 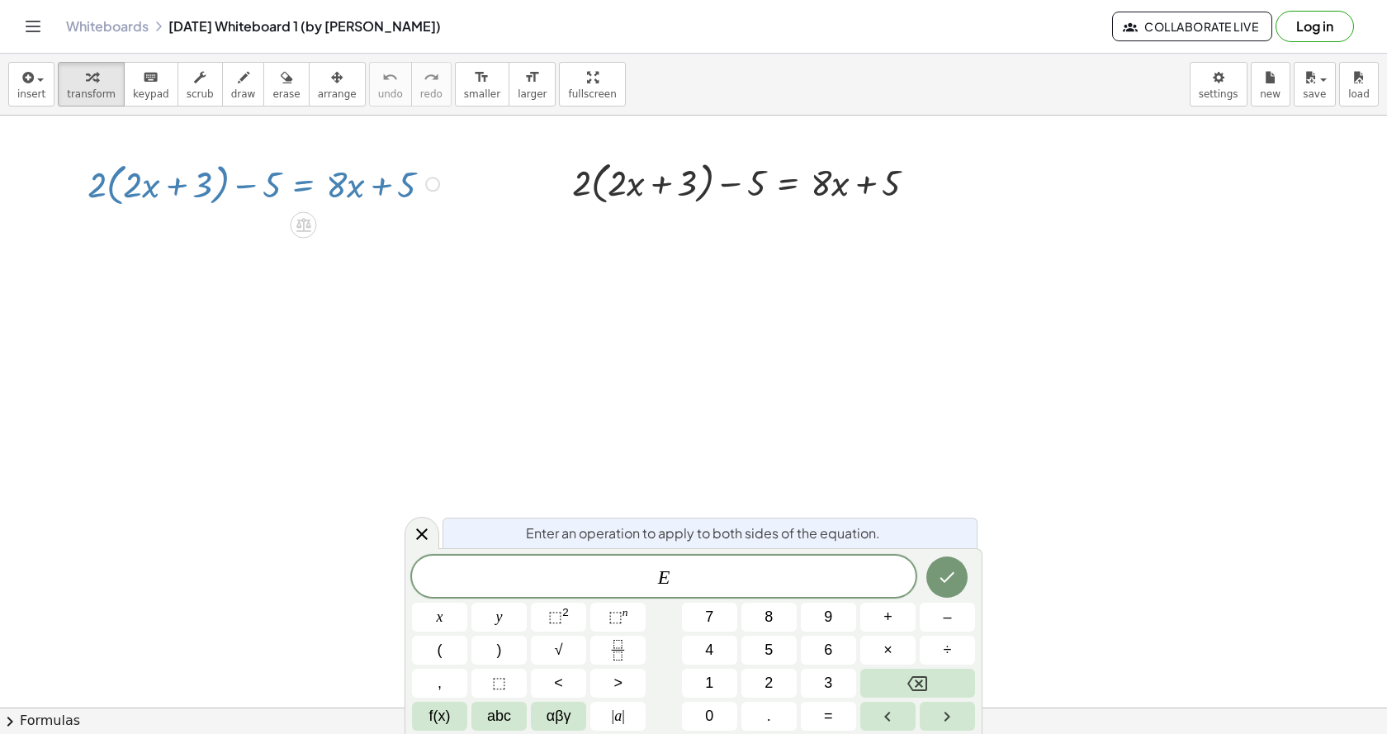 I want to click on span: f(x), so click(x=440, y=716).